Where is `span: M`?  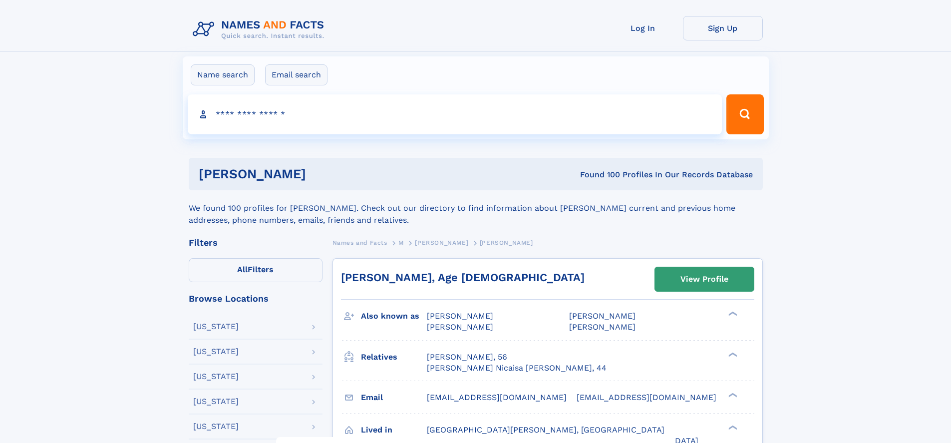
span: M is located at coordinates (401, 243).